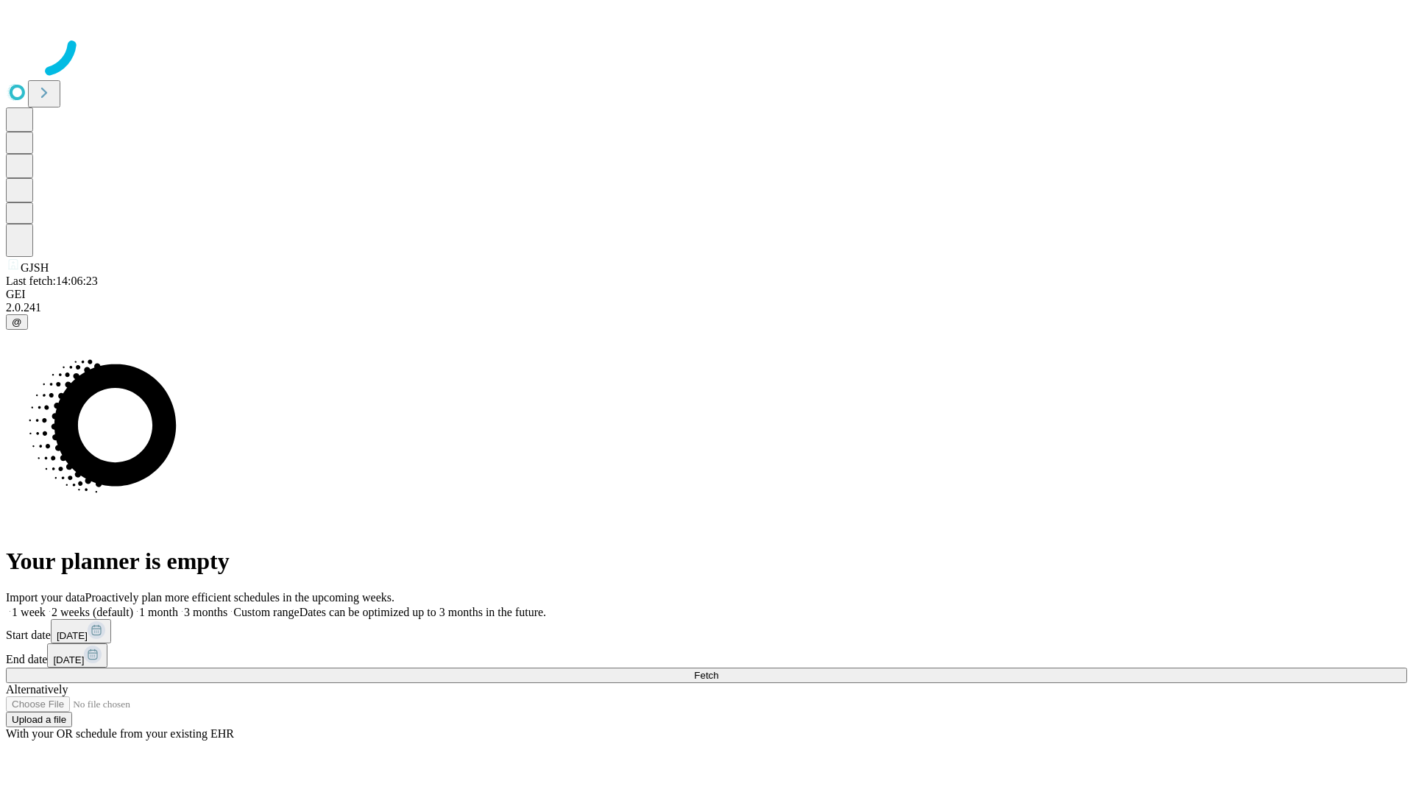  Describe the element at coordinates (706, 675) in the screenshot. I see `button: Fetch` at that location.